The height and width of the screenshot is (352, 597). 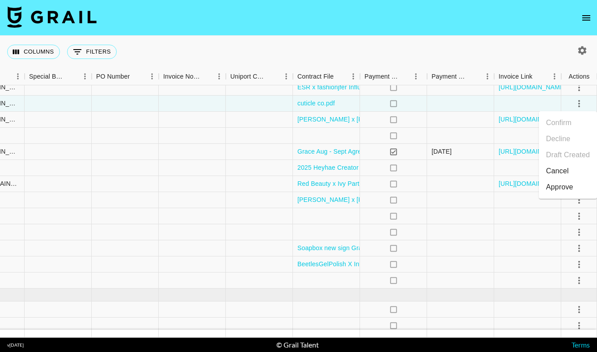 What do you see at coordinates (387, 151) in the screenshot?
I see `a: Grace Aug - Sept Agreement Thrive Market Campaign. (1).docx` at bounding box center [387, 151].